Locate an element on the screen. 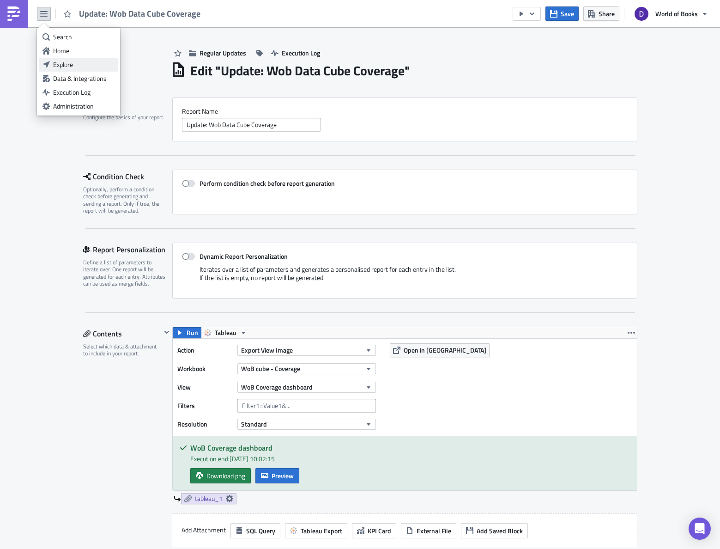 The image size is (720, 549). span: External File is located at coordinates (434, 530).